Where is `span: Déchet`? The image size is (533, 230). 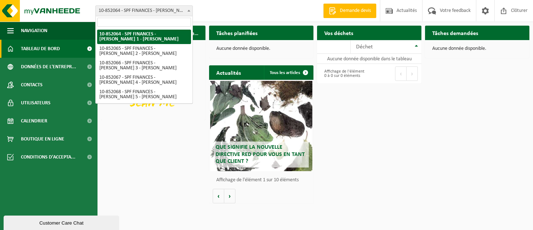 span: Déchet is located at coordinates (364, 47).